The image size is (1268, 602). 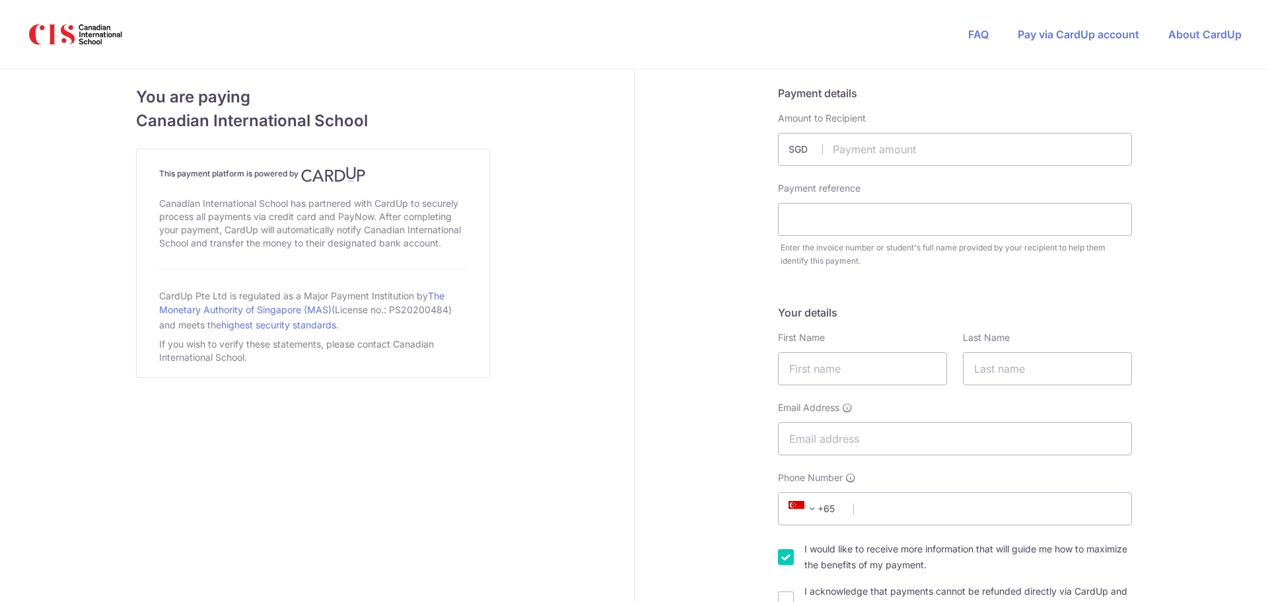 What do you see at coordinates (313, 121) in the screenshot?
I see `span: Canadian International School` at bounding box center [313, 121].